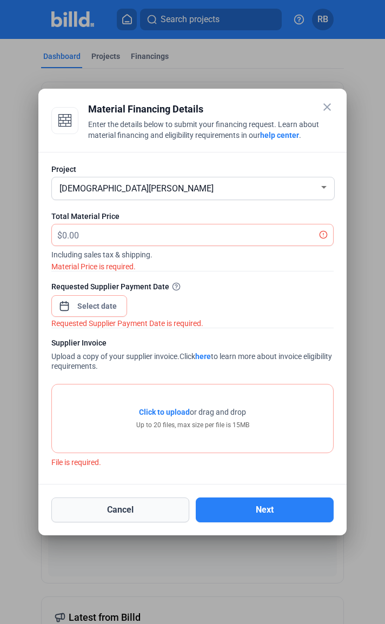 The height and width of the screenshot is (624, 385). I want to click on span: Click to upload, so click(164, 412).